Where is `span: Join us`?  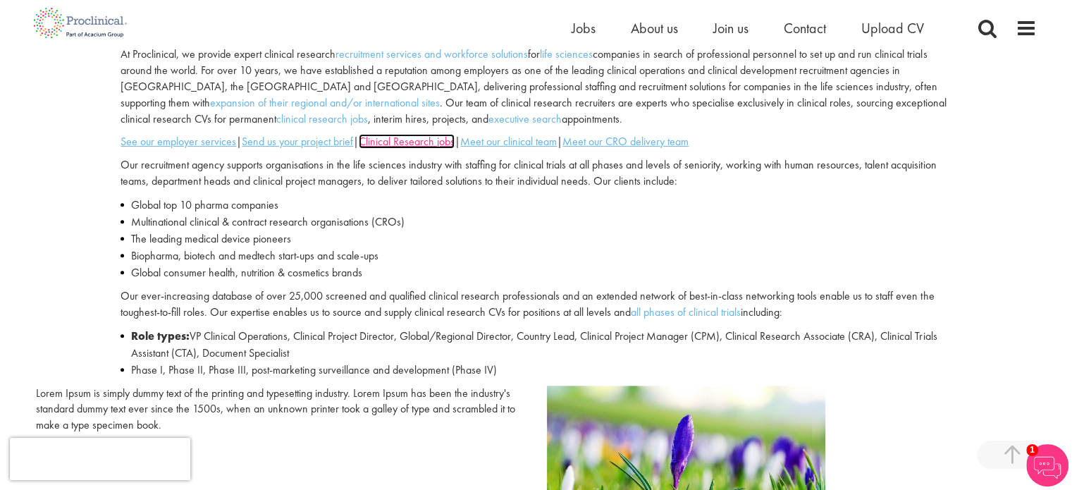
span: Join us is located at coordinates (731, 28).